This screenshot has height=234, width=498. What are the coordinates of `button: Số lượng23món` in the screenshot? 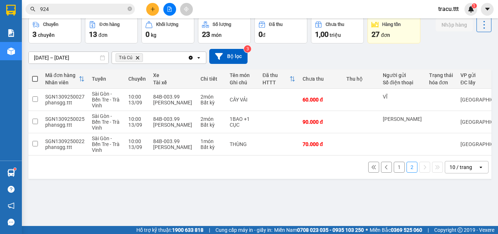 It's located at (224, 30).